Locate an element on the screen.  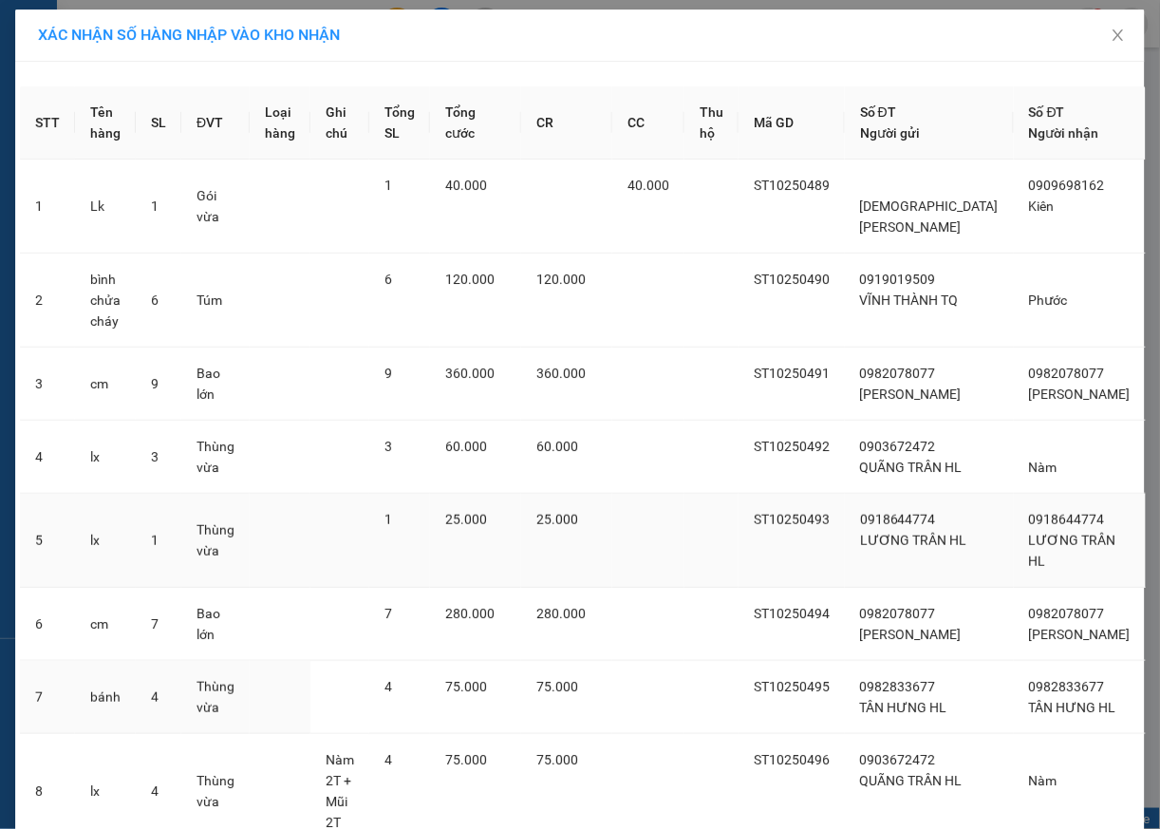
th: Loại hàng is located at coordinates (280, 122).